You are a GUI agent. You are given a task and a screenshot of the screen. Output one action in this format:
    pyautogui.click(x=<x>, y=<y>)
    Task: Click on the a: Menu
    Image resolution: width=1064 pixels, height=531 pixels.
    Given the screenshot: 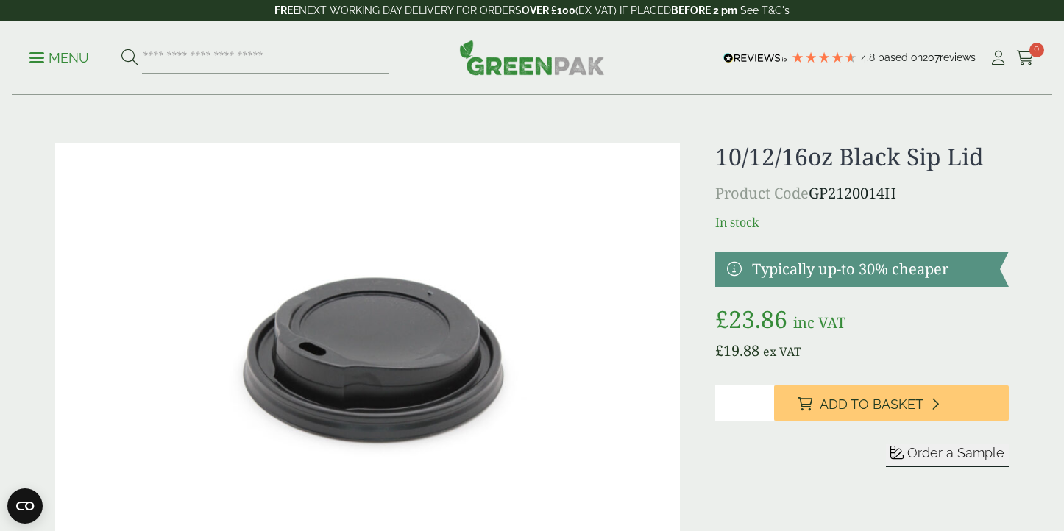 What is the action you would take?
    pyautogui.click(x=59, y=57)
    